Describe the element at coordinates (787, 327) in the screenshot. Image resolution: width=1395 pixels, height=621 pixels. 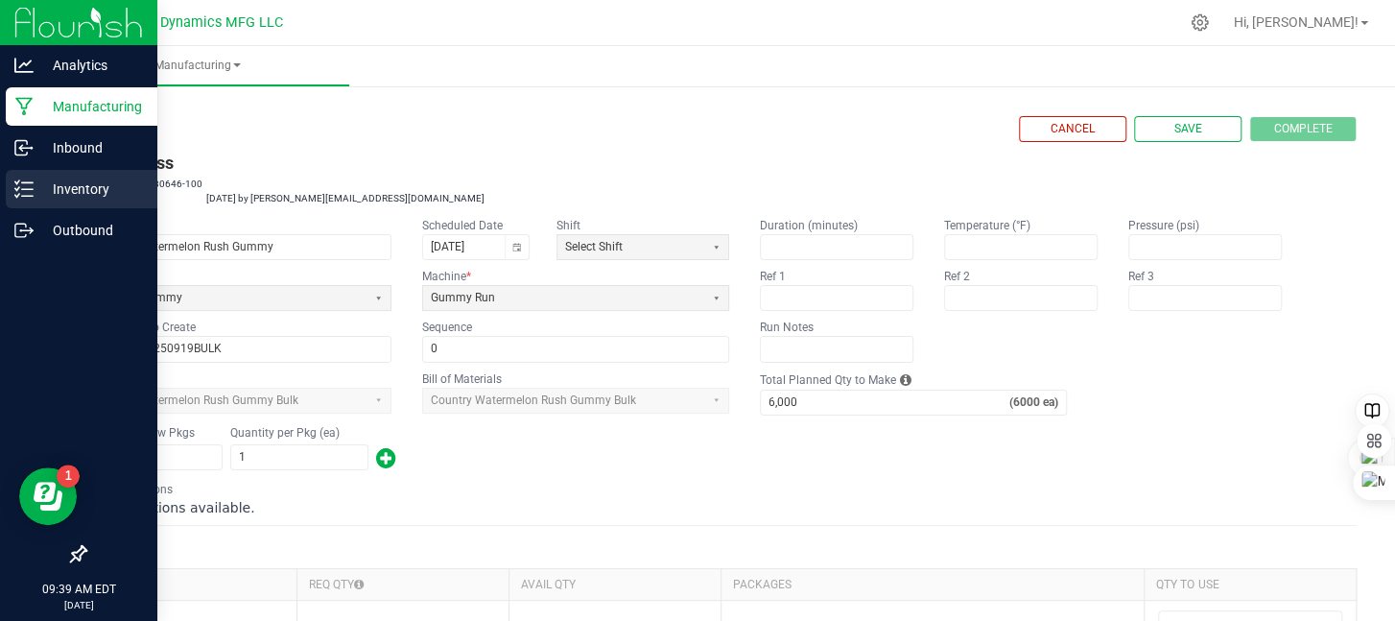
I see `kendo-label: Run Notes` at that location.